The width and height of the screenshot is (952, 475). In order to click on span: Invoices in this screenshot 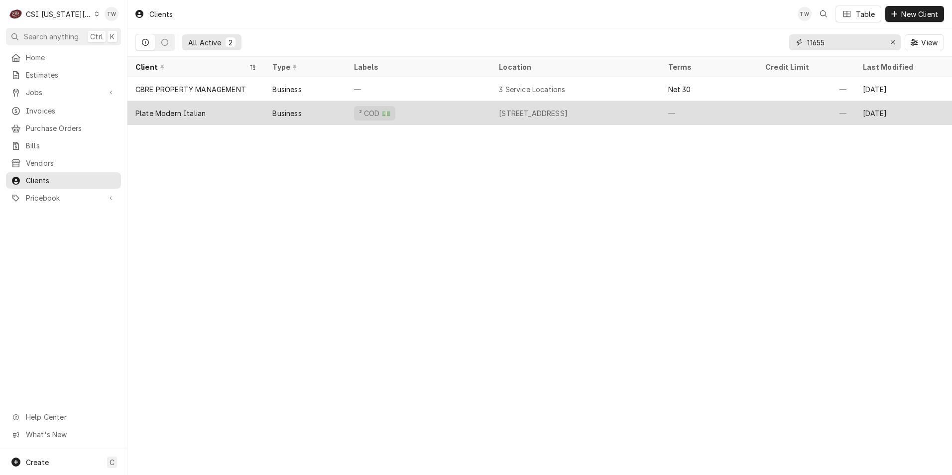, I will do `click(71, 111)`.